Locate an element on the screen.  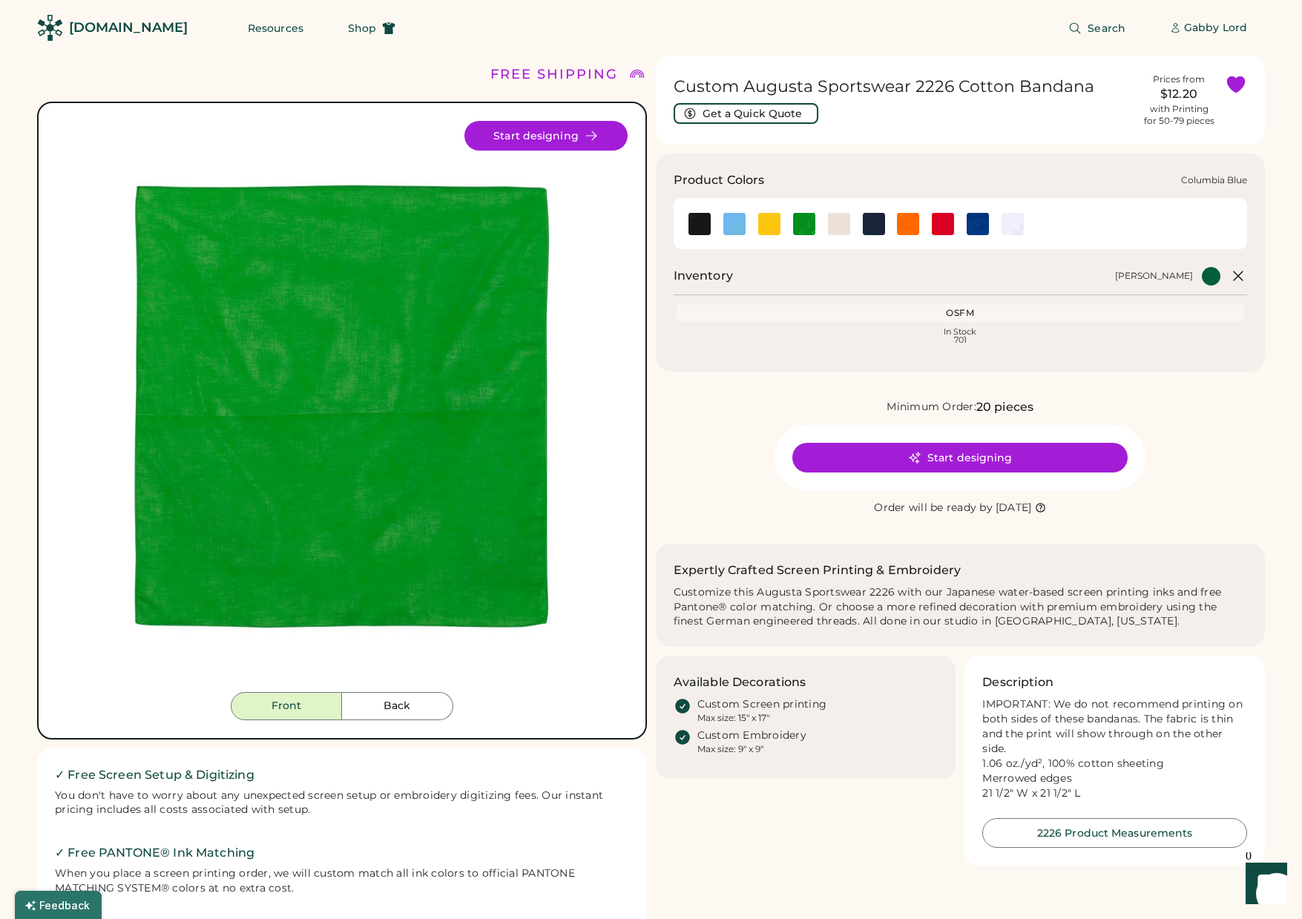
div: Prices from is located at coordinates (1179, 79).